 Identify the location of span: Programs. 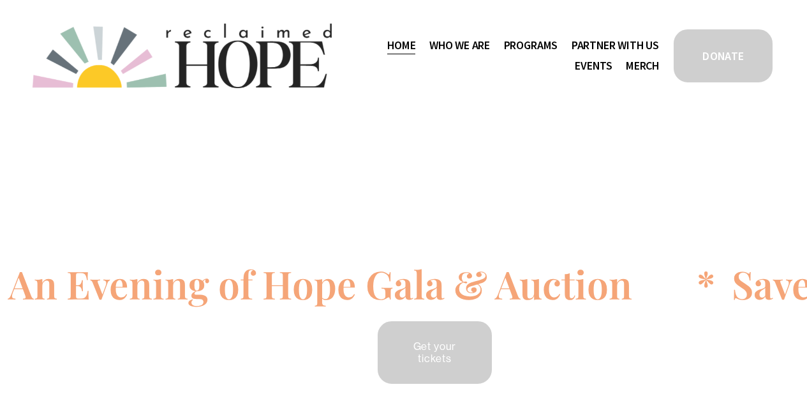
(531, 45).